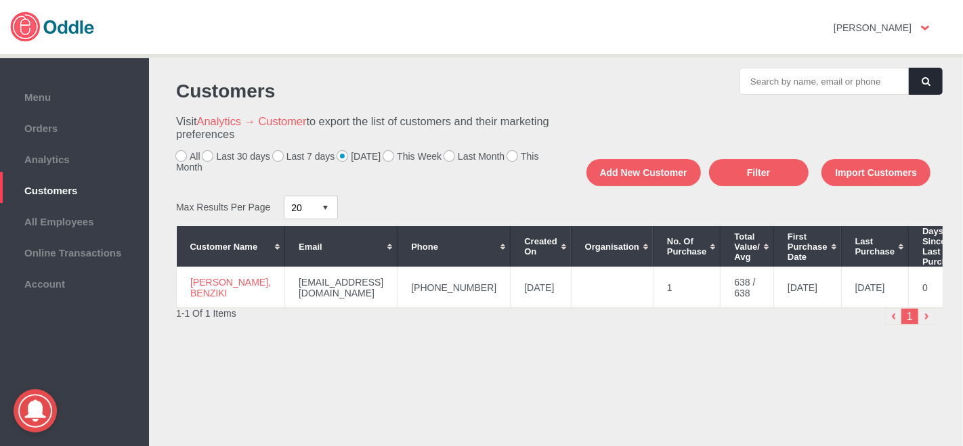 The image size is (963, 446). I want to click on th: Total Value/ Avg, so click(747, 246).